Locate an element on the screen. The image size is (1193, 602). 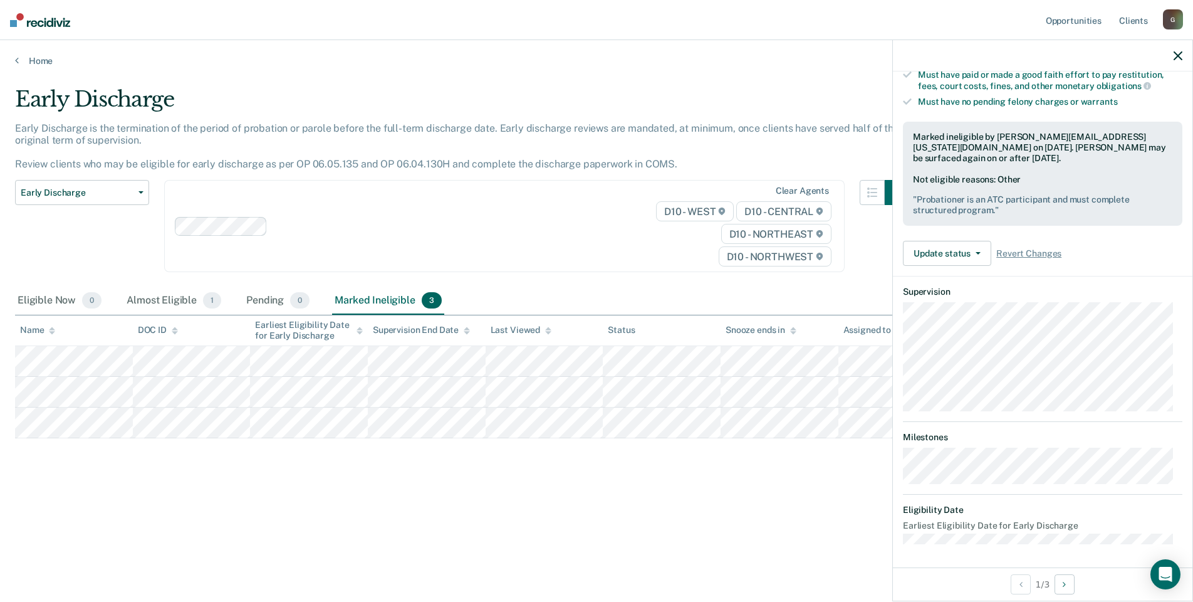
span: 1 is located at coordinates (212, 300).